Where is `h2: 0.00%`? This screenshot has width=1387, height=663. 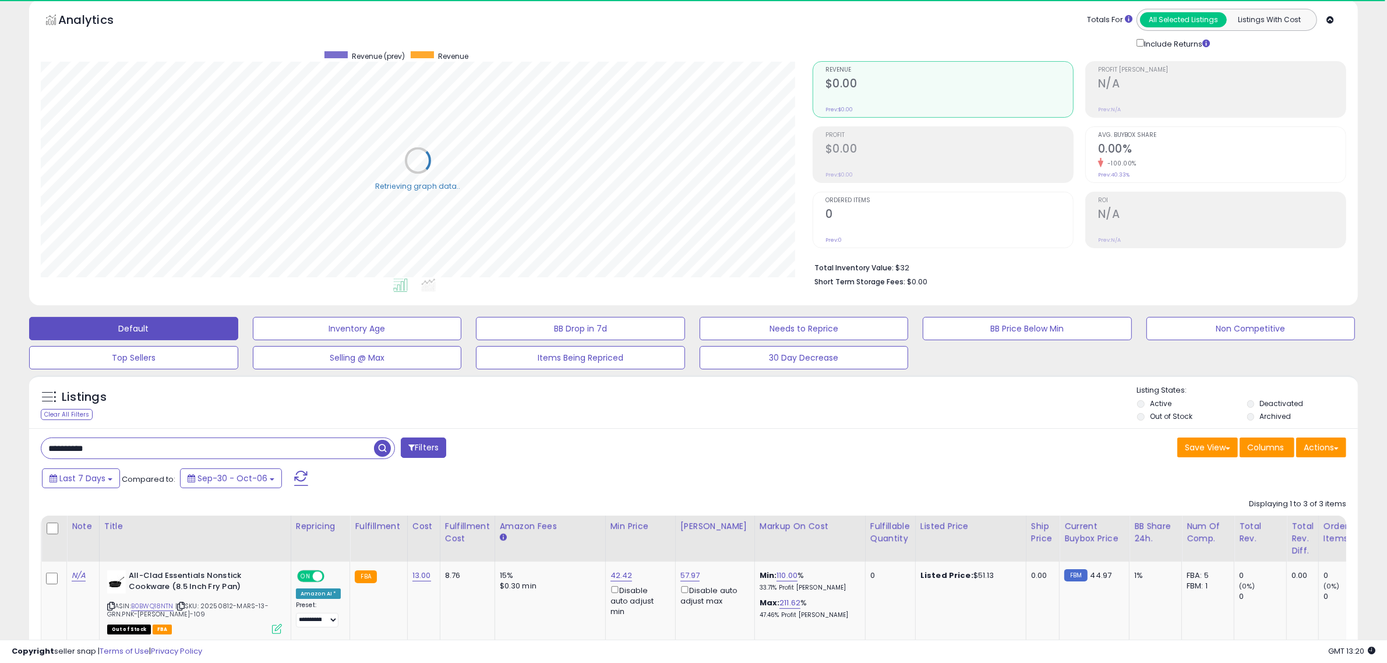 h2: 0.00% is located at coordinates (1222, 150).